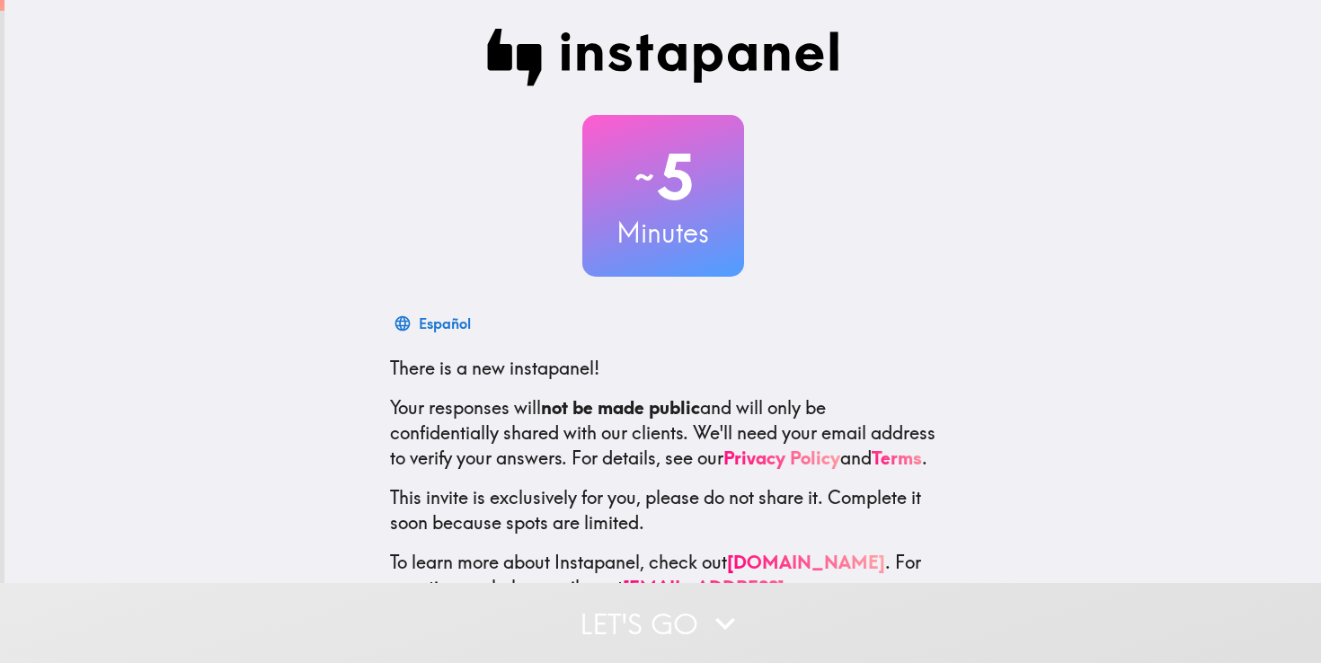 This screenshot has width=1321, height=663. Describe the element at coordinates (897, 457) in the screenshot. I see `a: Terms` at that location.